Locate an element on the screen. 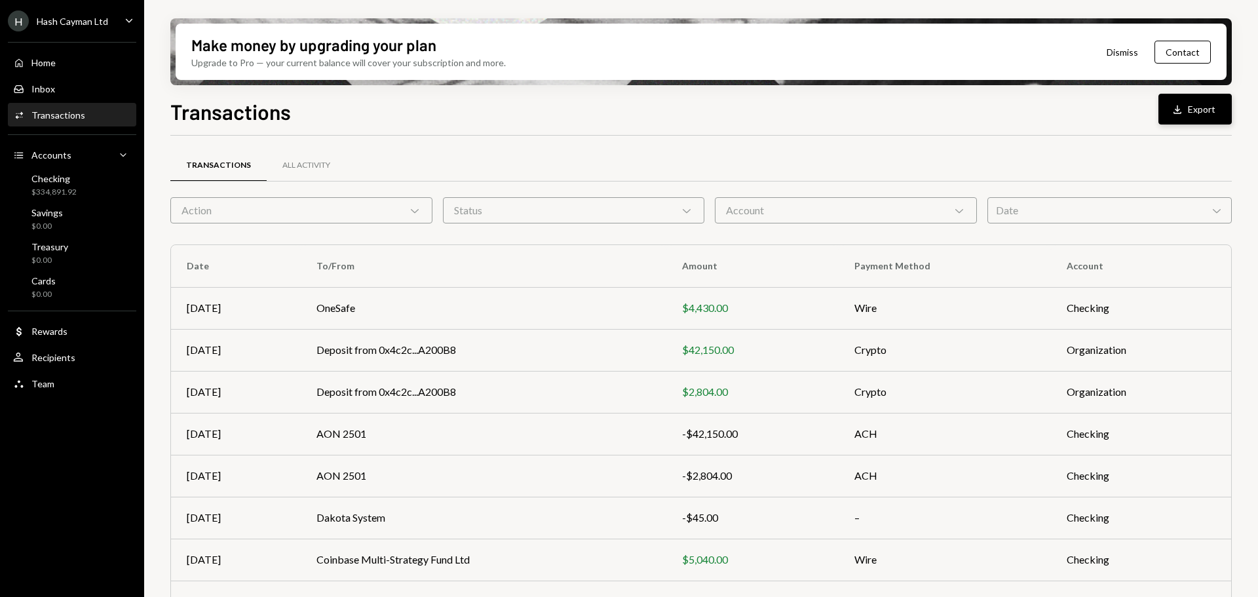  th: To/From is located at coordinates (484, 266).